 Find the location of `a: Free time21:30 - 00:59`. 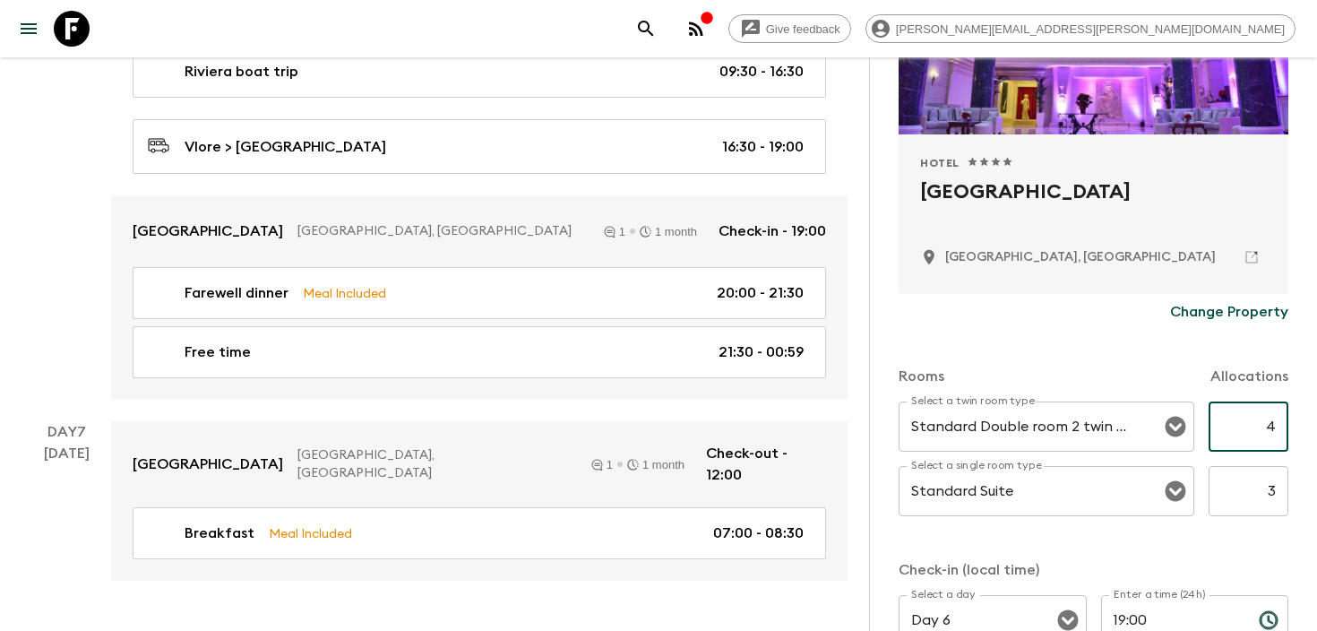

a: Free time21:30 - 00:59 is located at coordinates (479, 352).